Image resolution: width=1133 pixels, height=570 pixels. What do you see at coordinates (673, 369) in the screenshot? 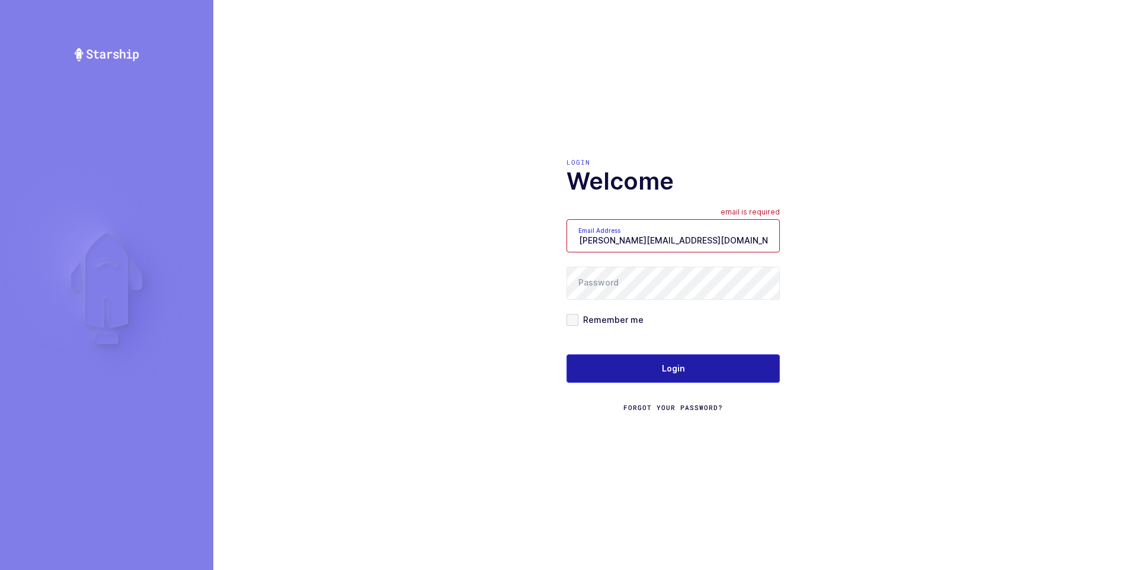
I see `button: Login` at bounding box center [673, 369].